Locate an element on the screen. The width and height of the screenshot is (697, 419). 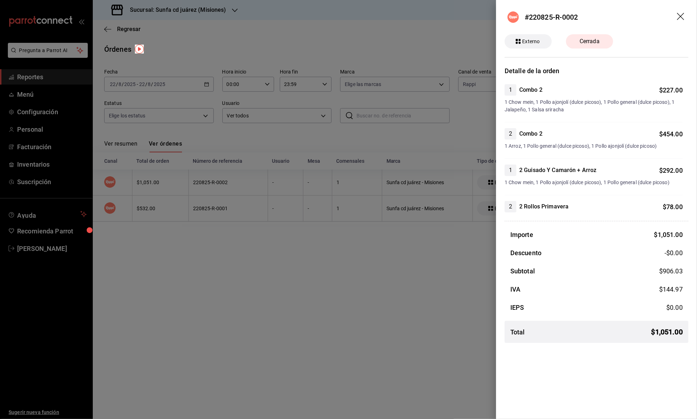
h3: Total is located at coordinates (518, 332).